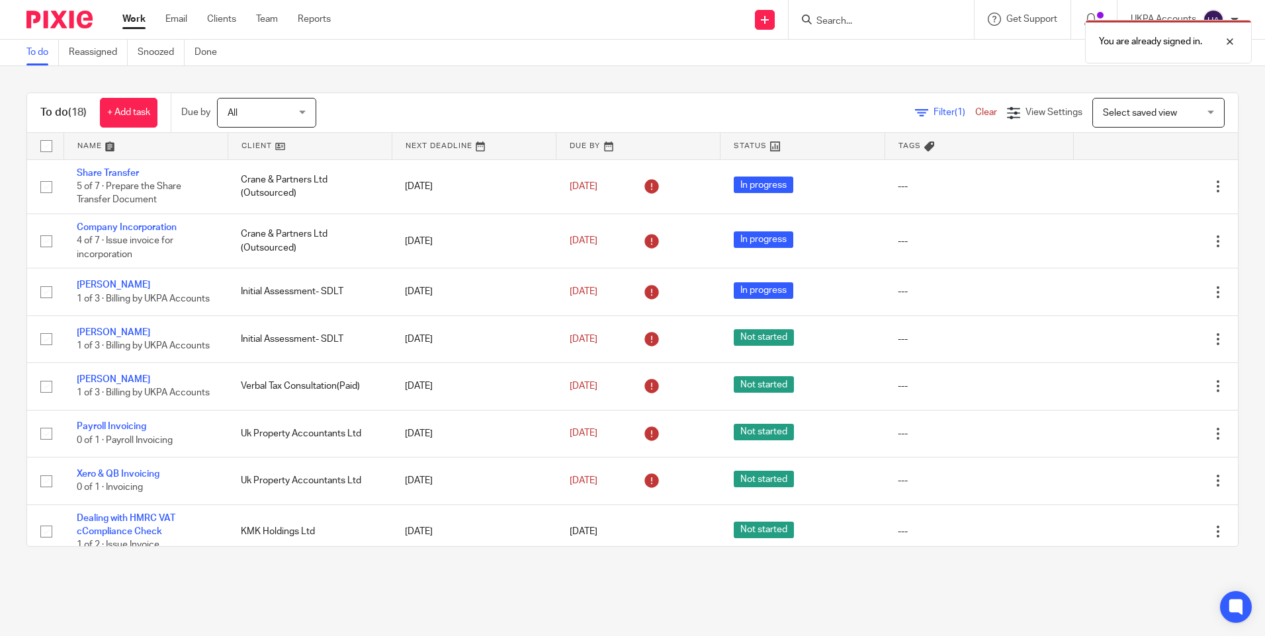 The width and height of the screenshot is (1265, 636). Describe the element at coordinates (1054, 112) in the screenshot. I see `span: View Settings` at that location.